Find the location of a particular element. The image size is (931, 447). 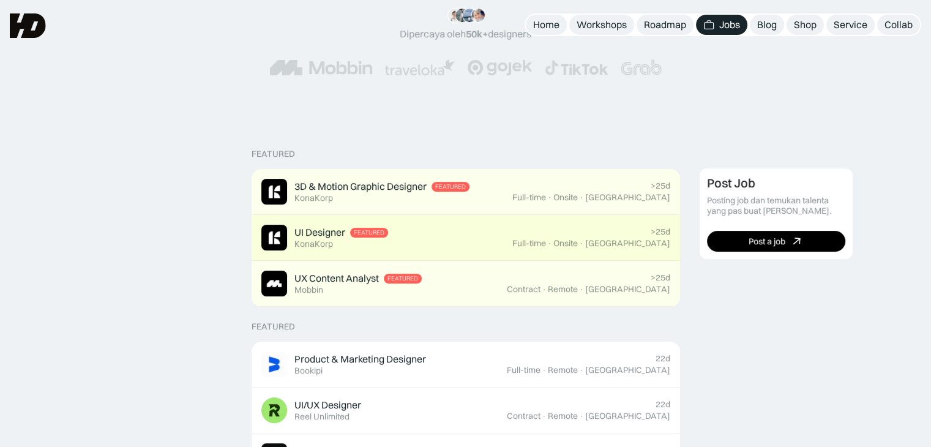

div: Home is located at coordinates (546, 24).